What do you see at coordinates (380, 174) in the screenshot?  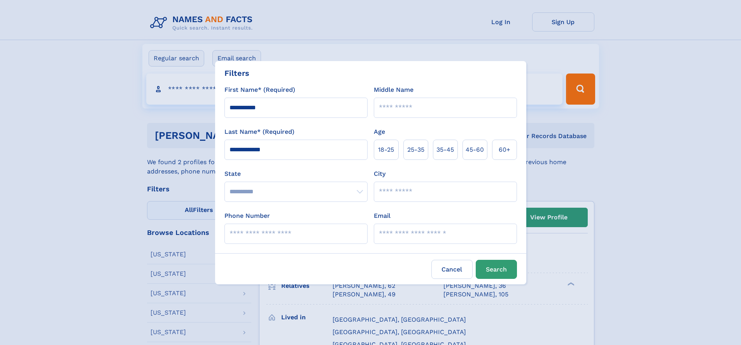 I see `label: City` at bounding box center [380, 174].